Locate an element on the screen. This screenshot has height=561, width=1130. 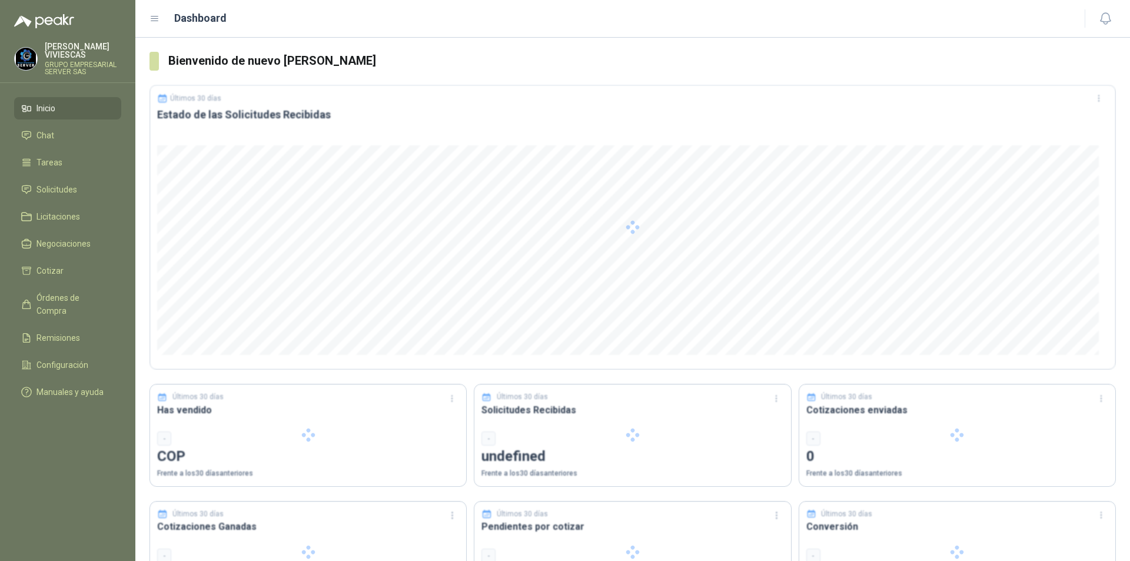
a: Solicitudes is located at coordinates (68, 189).